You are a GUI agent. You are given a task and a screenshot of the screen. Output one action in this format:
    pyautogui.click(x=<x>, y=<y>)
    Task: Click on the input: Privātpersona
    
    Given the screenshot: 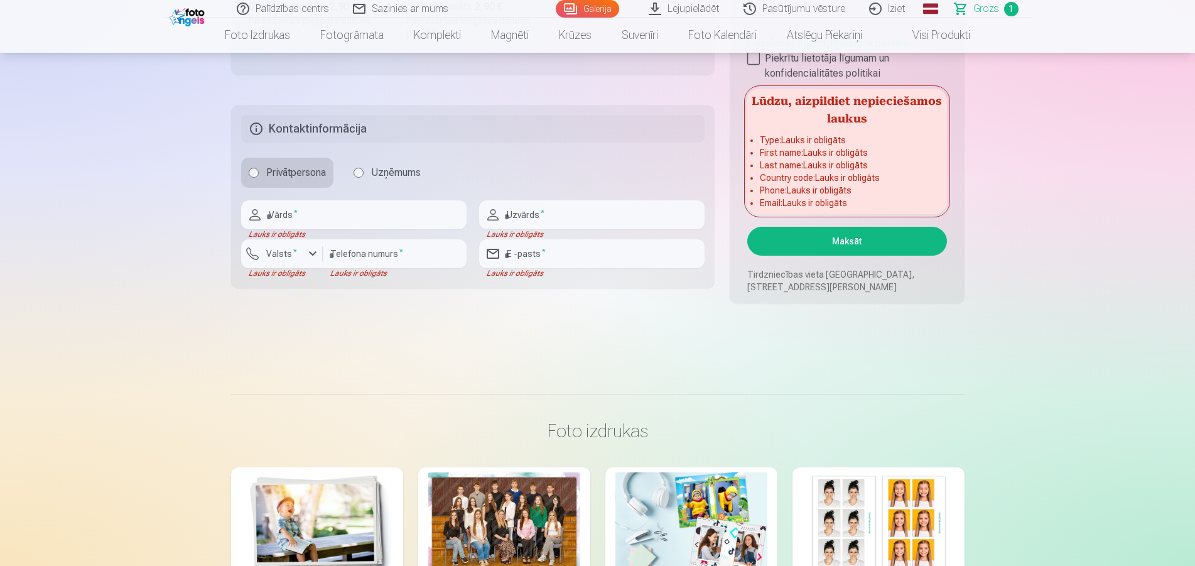 What is the action you would take?
    pyautogui.click(x=254, y=173)
    